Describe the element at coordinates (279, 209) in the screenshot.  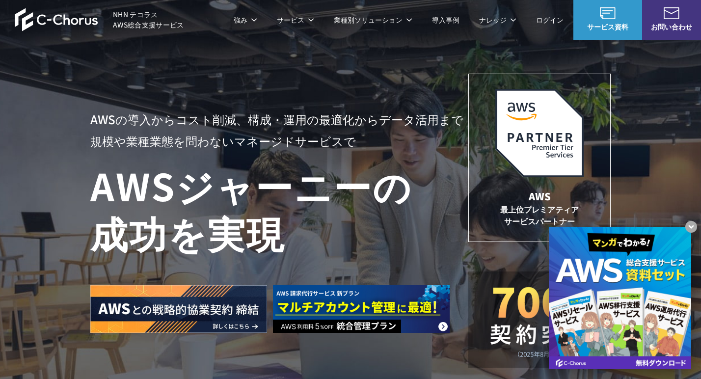
I see `h1: AWS ジャーニーの 成功を実現` at that location.